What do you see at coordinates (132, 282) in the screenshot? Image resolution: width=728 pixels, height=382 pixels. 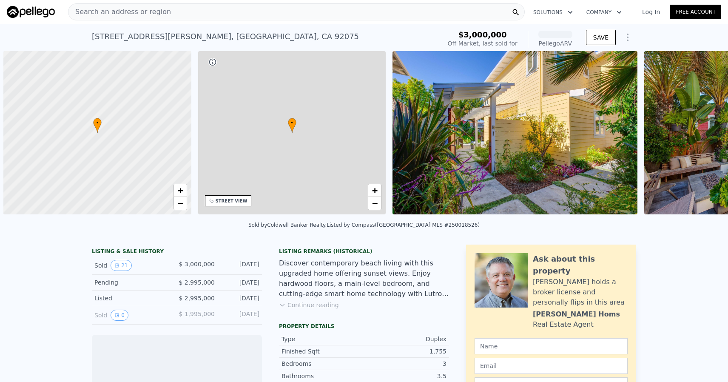 I see `div: Pending` at bounding box center [132, 282].